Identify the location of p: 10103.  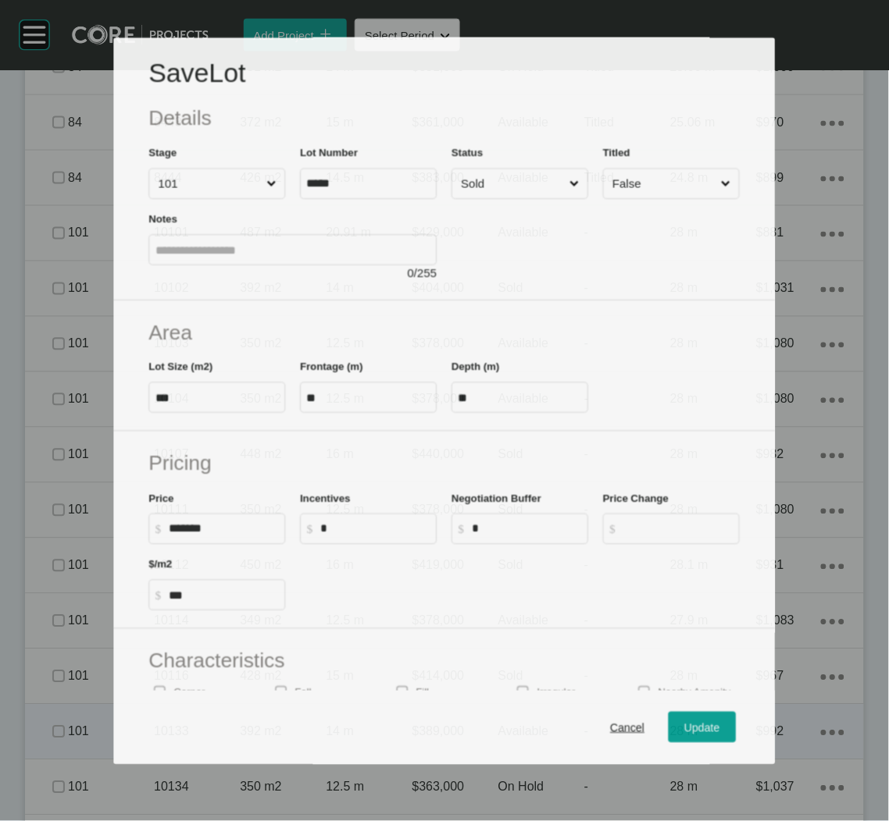
(197, 344).